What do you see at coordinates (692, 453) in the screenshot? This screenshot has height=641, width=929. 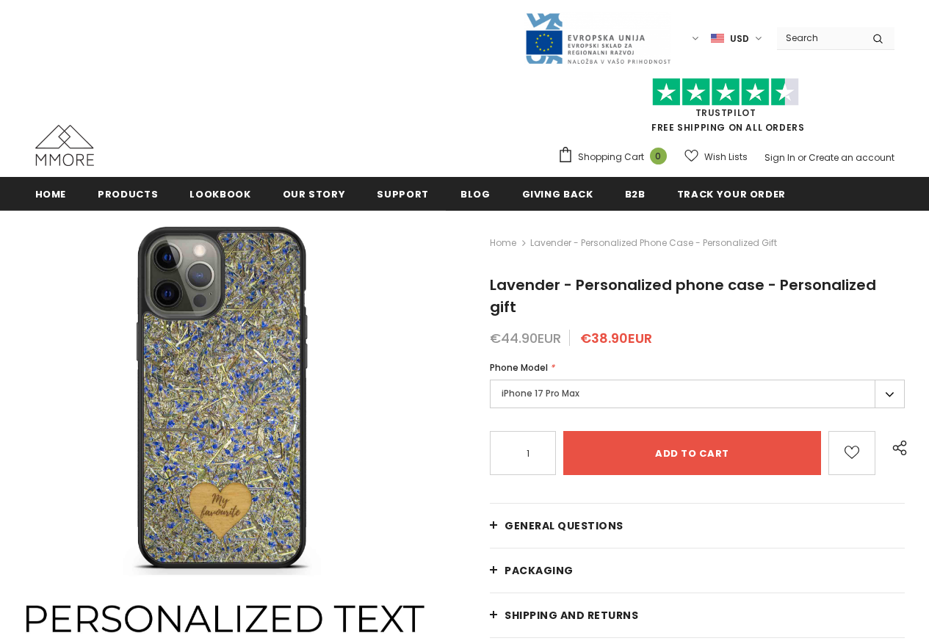 I see `input: Add to cart` at bounding box center [692, 453].